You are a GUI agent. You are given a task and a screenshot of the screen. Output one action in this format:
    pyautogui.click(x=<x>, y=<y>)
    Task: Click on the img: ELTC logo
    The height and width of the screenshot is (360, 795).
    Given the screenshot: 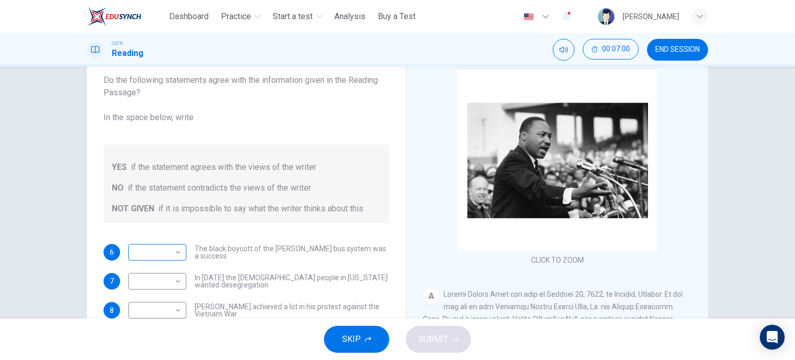 What is the action you would take?
    pyautogui.click(x=114, y=17)
    